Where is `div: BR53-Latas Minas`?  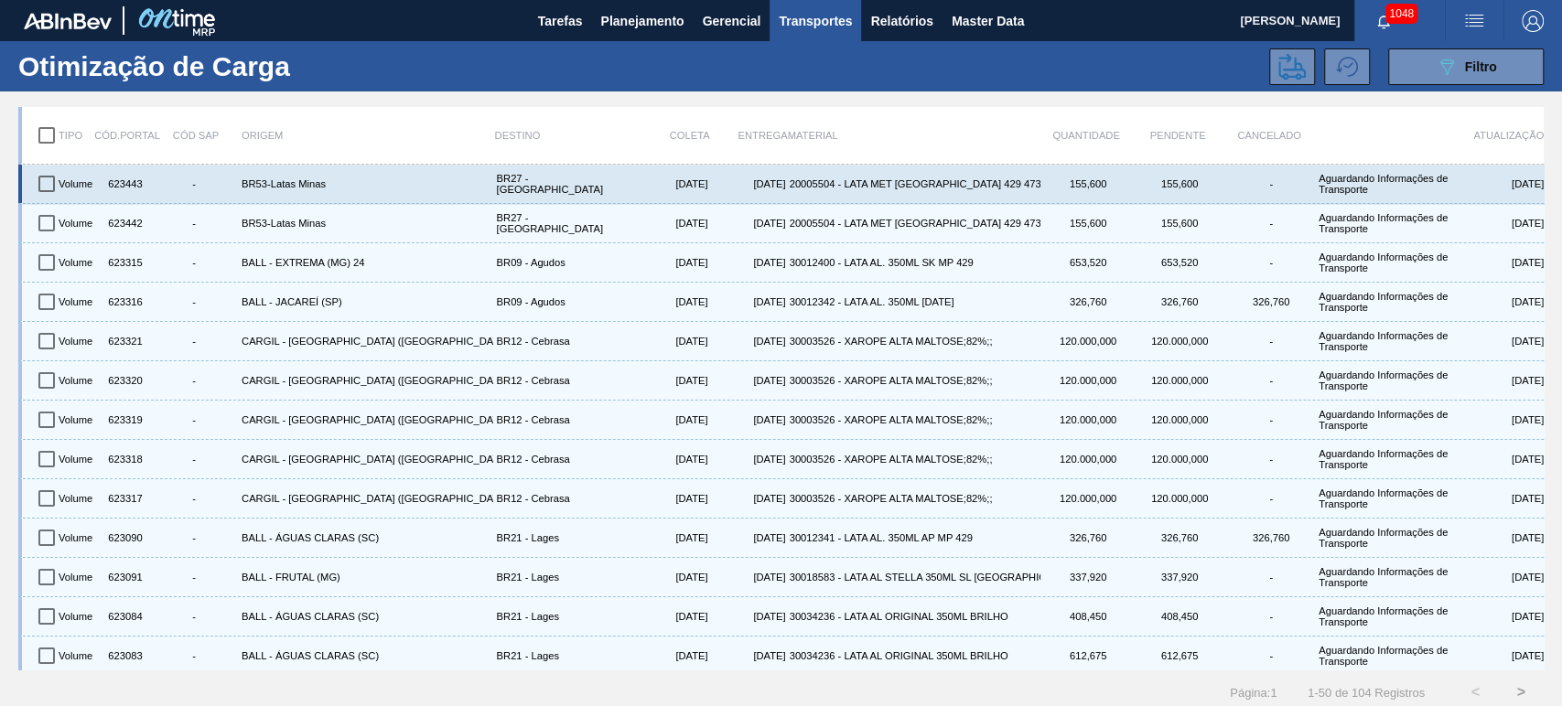 div: BR53-Latas Minas is located at coordinates (365, 223).